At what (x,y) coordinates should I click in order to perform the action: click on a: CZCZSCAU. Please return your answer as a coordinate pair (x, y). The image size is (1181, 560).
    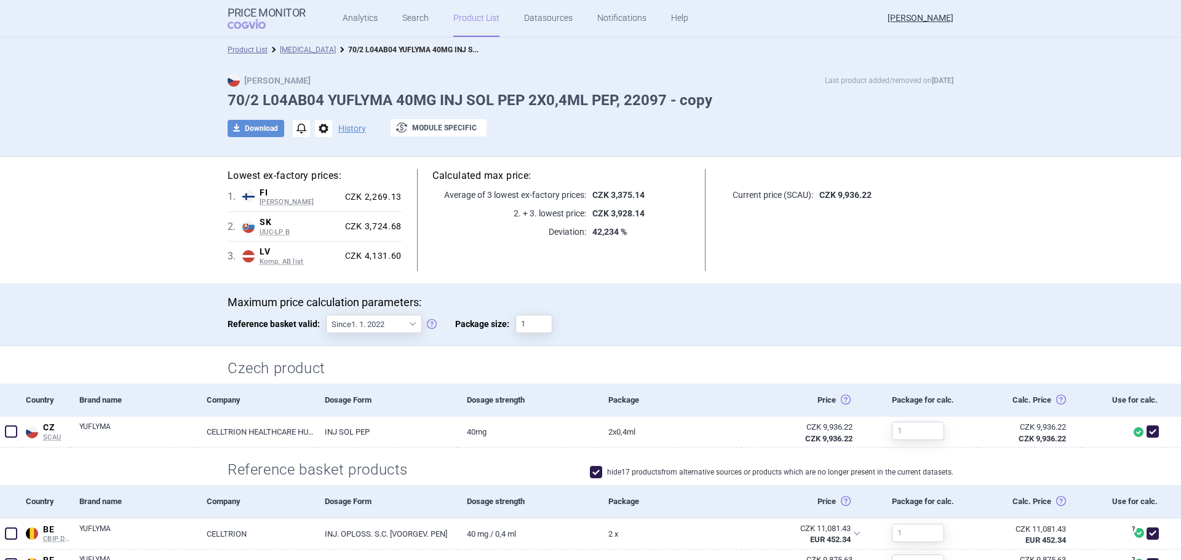
    Looking at the image, I should click on (46, 430).